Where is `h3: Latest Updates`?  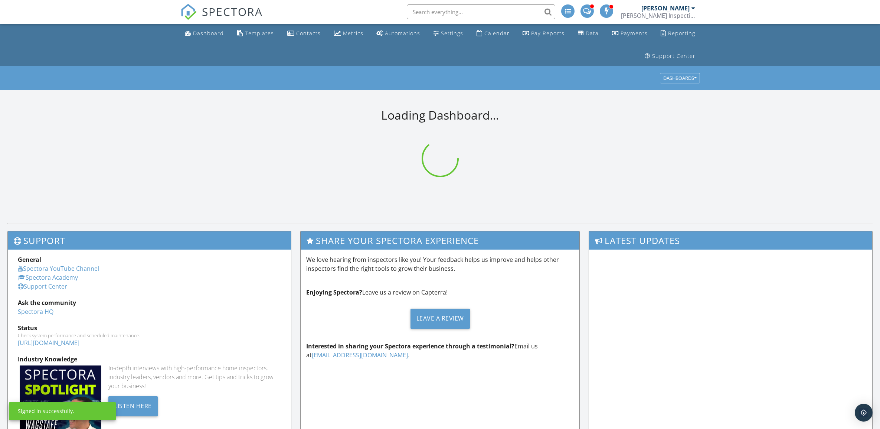 h3: Latest Updates is located at coordinates (730, 240).